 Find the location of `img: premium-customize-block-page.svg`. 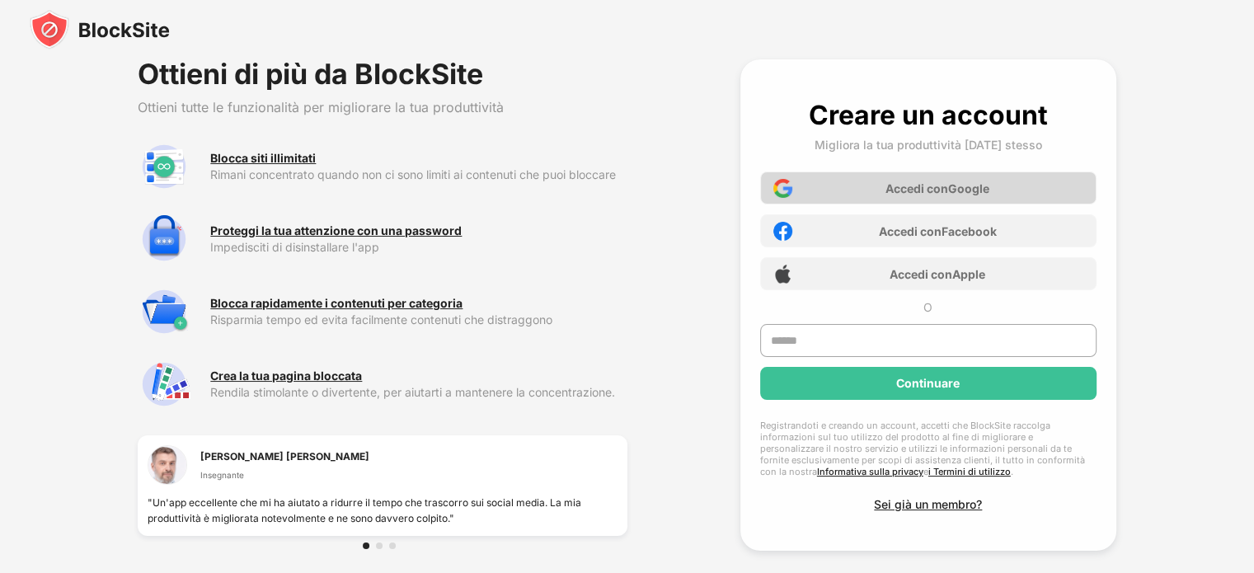

img: premium-customize-block-page.svg is located at coordinates (164, 384).